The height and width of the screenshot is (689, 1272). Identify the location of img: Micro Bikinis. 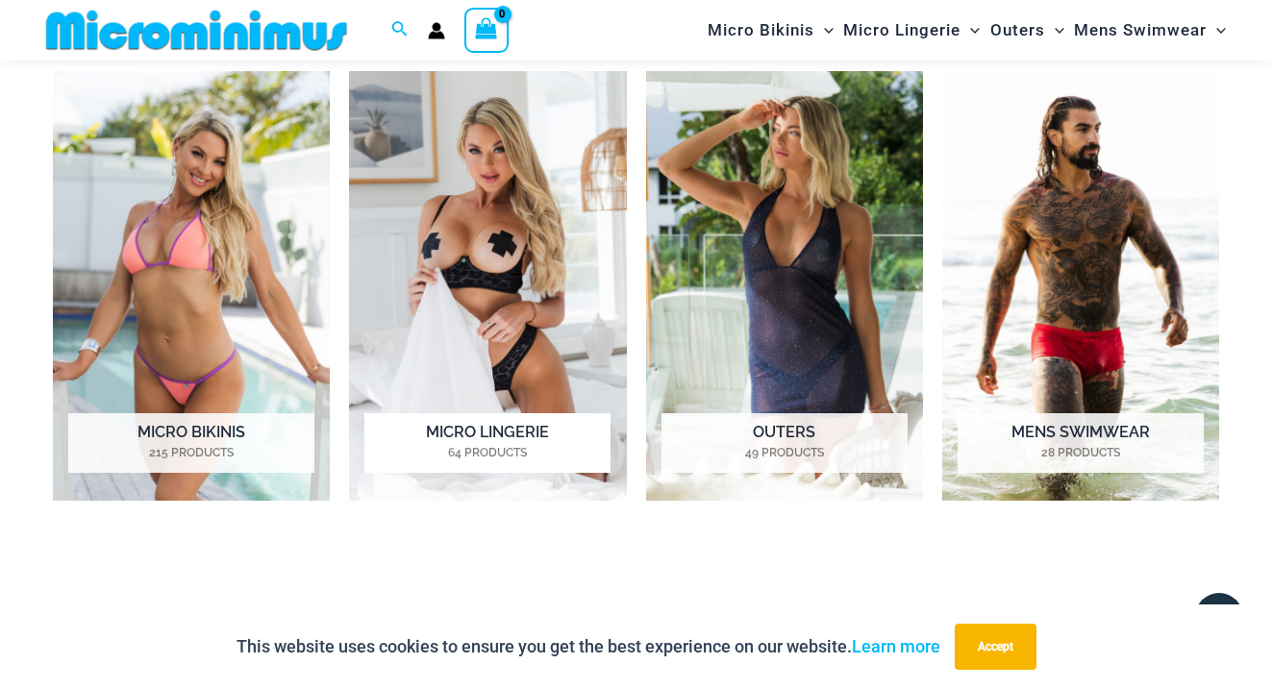
(191, 286).